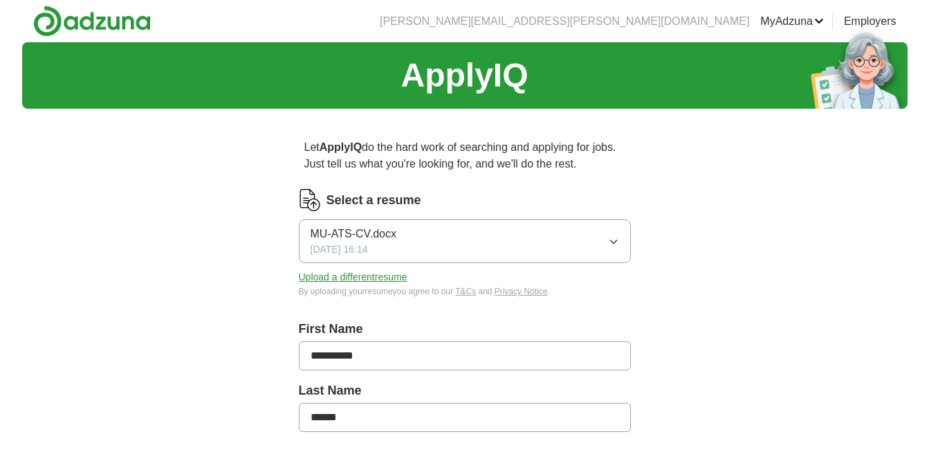 Image resolution: width=929 pixels, height=450 pixels. I want to click on label: First Name, so click(465, 329).